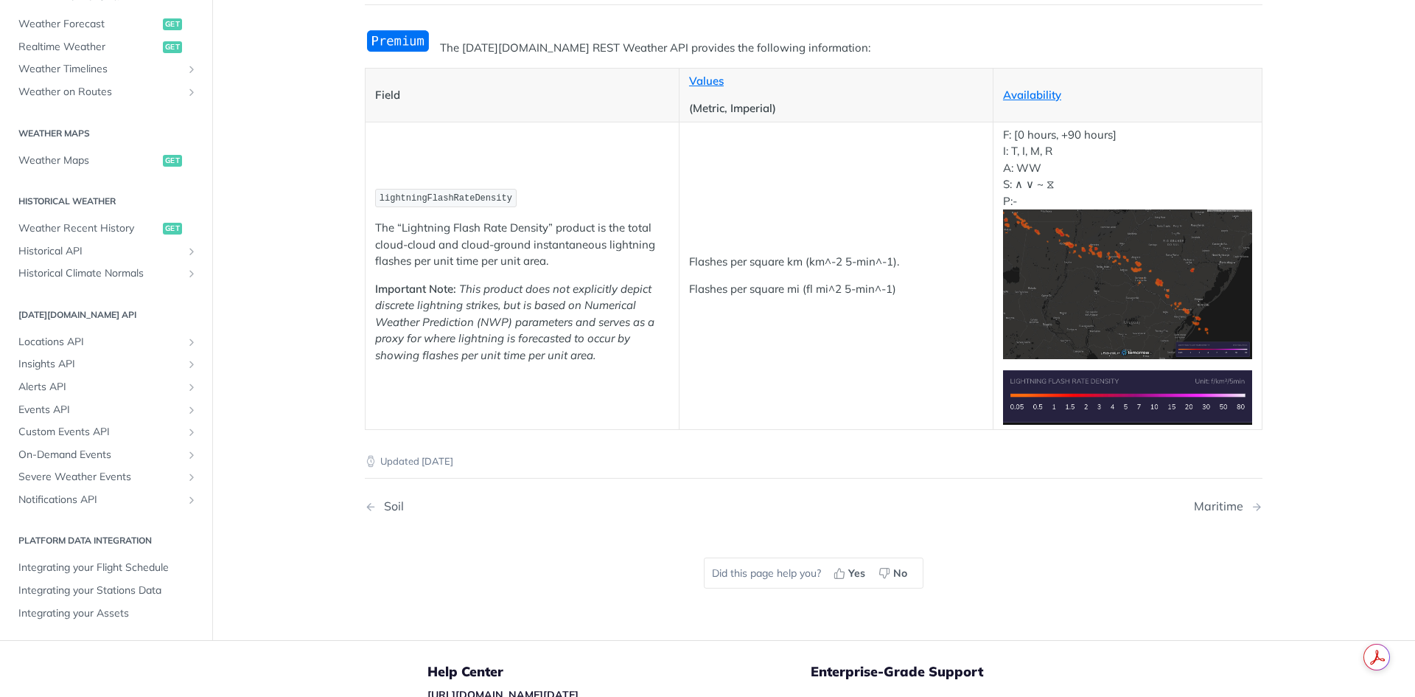  Describe the element at coordinates (88, 25) in the screenshot. I see `span: Weather Forecast` at that location.